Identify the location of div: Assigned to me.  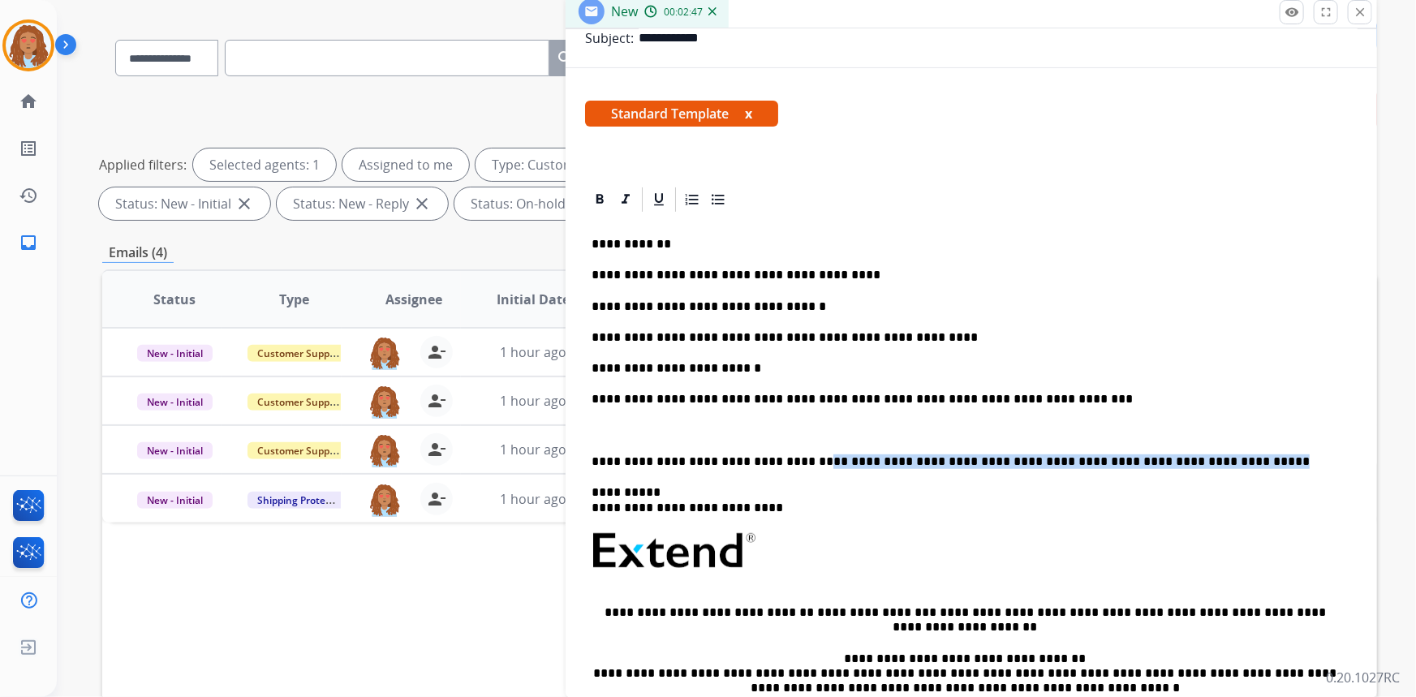
(406, 165).